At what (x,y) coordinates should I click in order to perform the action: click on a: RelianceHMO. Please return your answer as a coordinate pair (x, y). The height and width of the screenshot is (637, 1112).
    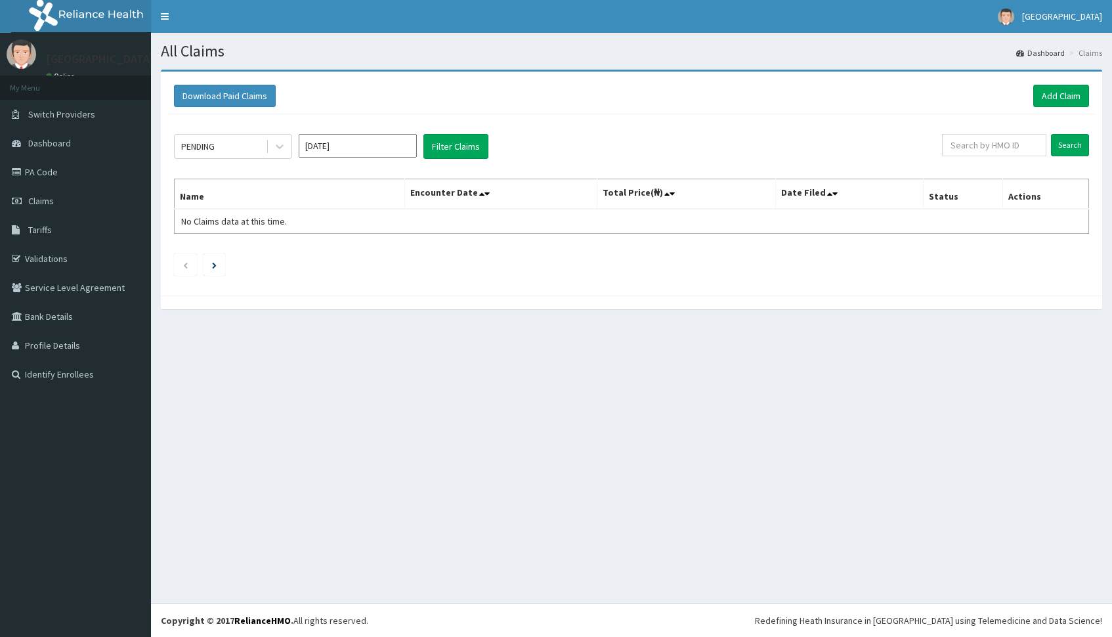
    Looking at the image, I should click on (263, 620).